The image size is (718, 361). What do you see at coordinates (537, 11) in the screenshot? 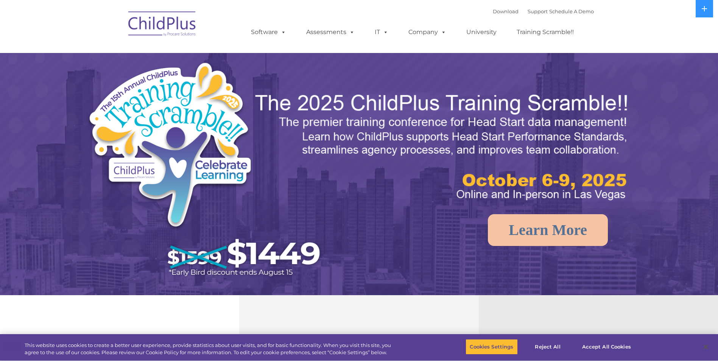
I see `a: Support` at bounding box center [537, 11].